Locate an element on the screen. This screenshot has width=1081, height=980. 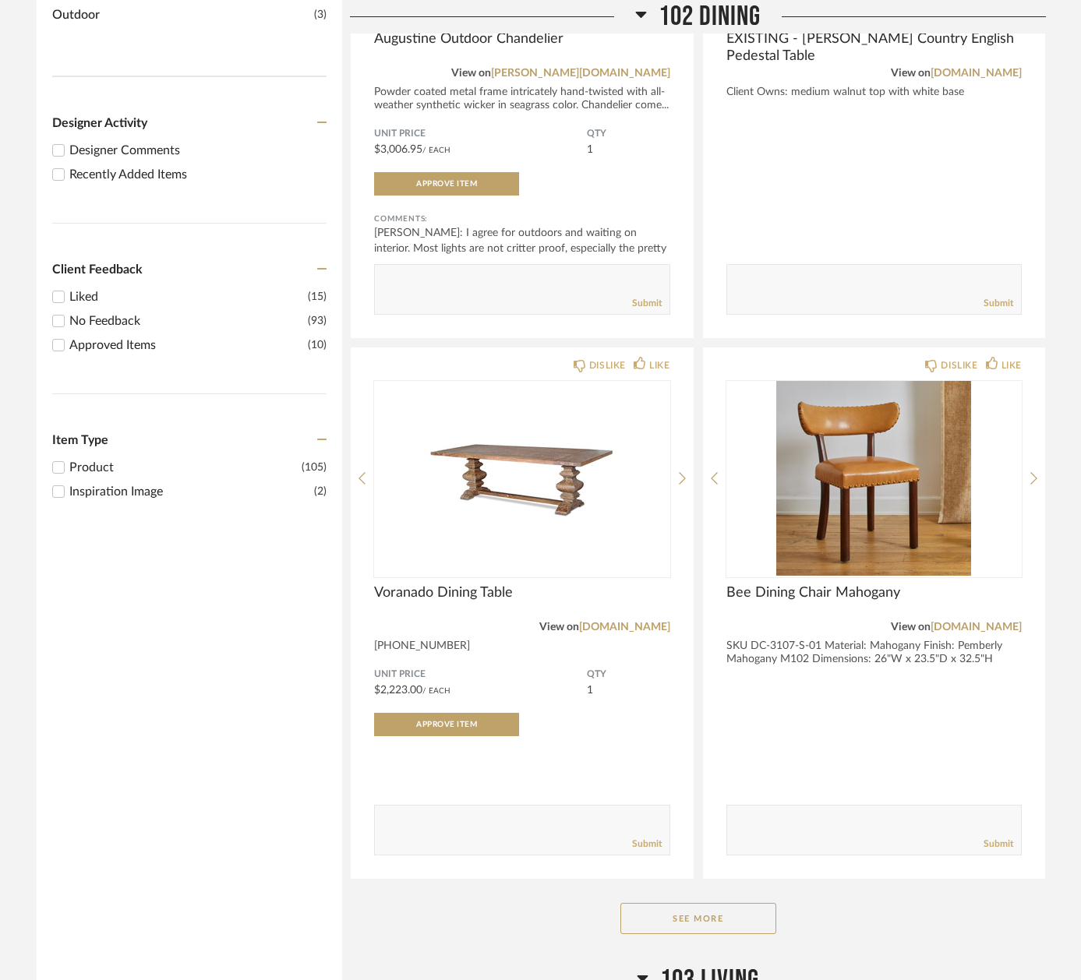
span: Designer Activity is located at coordinates (100, 123).